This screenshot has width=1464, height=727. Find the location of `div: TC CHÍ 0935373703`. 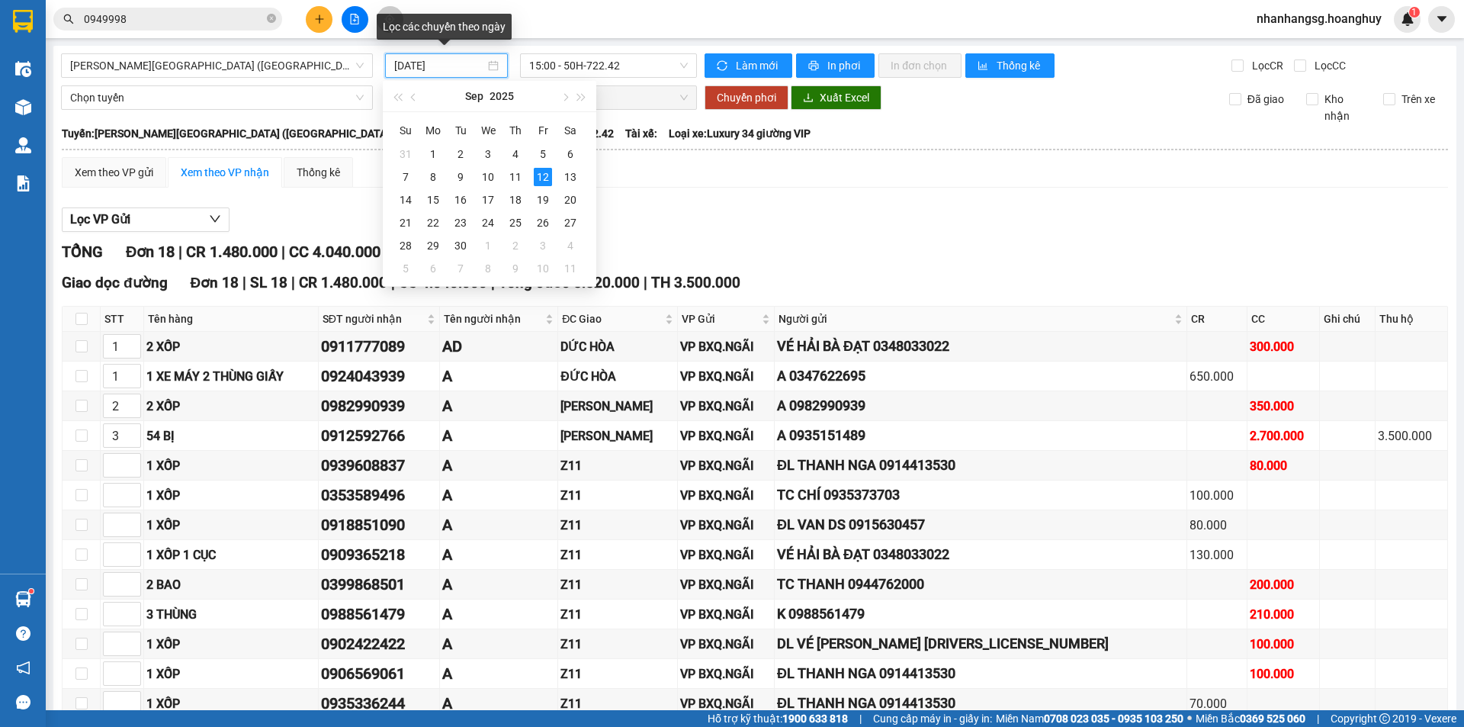

div: TC CHÍ 0935373703 is located at coordinates (981, 495).